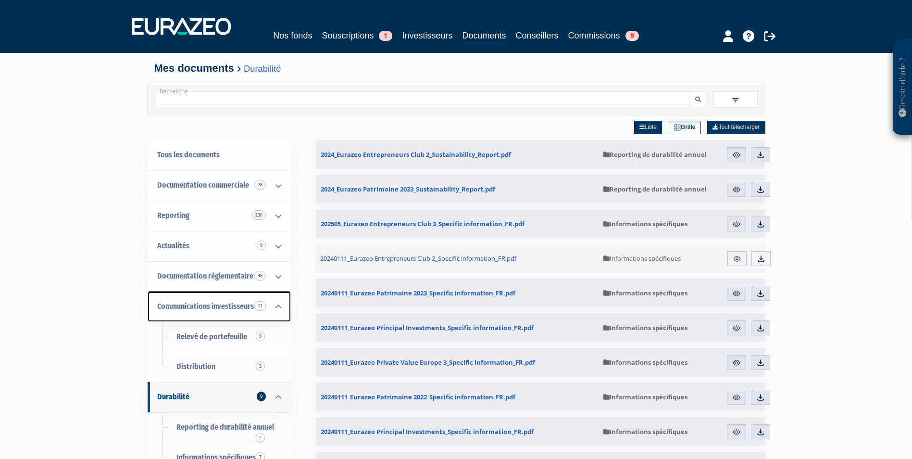 The image size is (912, 459). What do you see at coordinates (648, 127) in the screenshot?
I see `a: Liste` at bounding box center [648, 127].